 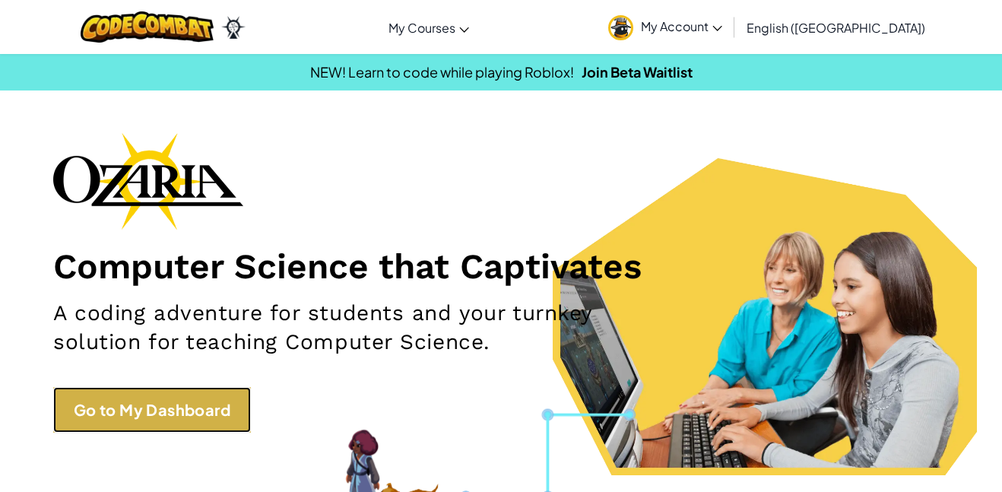 What do you see at coordinates (501, 266) in the screenshot?
I see `h1: Computer Science that Captivates` at bounding box center [501, 266].